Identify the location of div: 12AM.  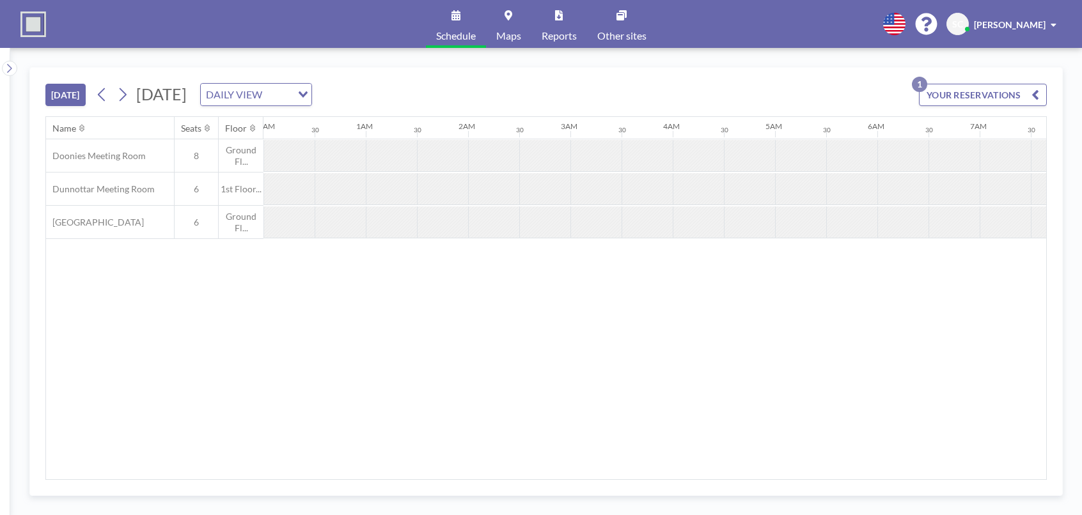
(264, 126).